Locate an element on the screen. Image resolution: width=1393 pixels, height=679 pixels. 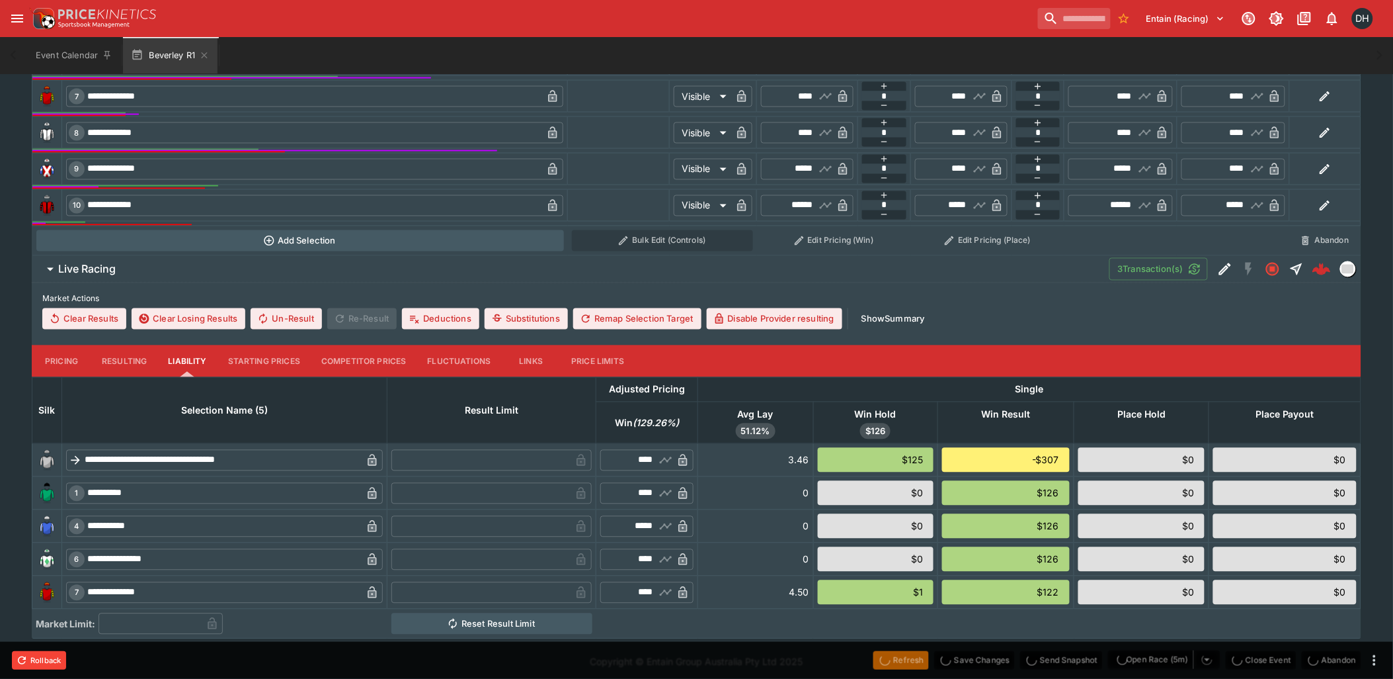
button: Clear Results is located at coordinates (84, 319).